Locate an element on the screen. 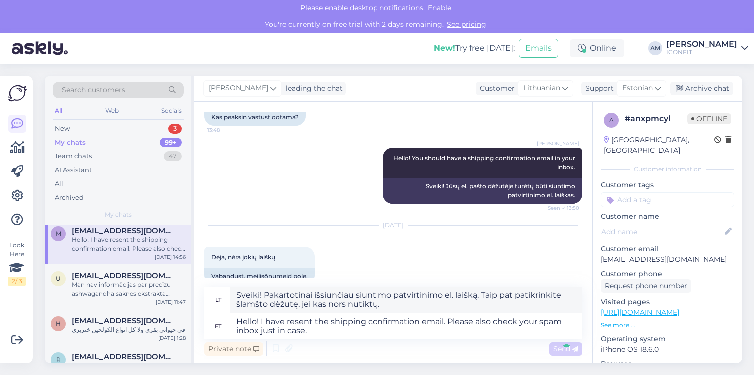  div: 3 is located at coordinates (175, 129).